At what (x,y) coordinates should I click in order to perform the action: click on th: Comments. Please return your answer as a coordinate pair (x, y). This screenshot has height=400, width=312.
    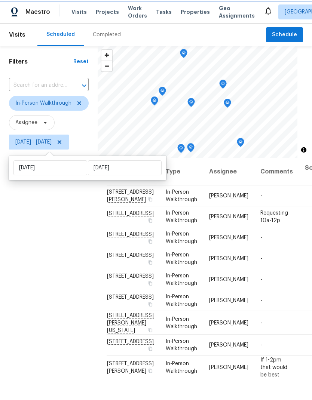
    Looking at the image, I should click on (276, 172).